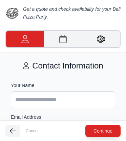  I want to click on img: Bali Pizza Party, so click(12, 13).